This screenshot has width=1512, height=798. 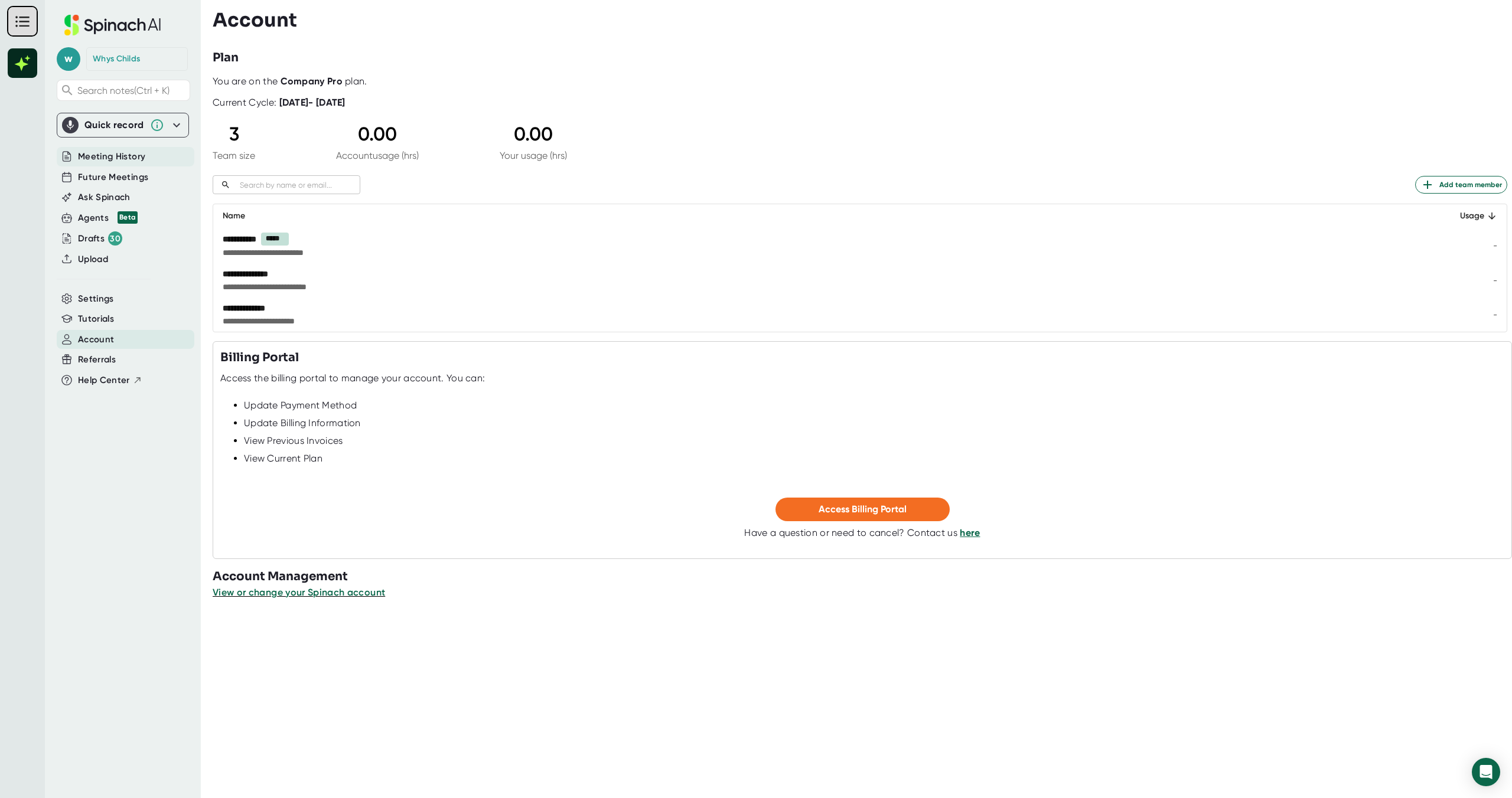 What do you see at coordinates (104, 197) in the screenshot?
I see `button: Ask Spinach` at bounding box center [104, 197].